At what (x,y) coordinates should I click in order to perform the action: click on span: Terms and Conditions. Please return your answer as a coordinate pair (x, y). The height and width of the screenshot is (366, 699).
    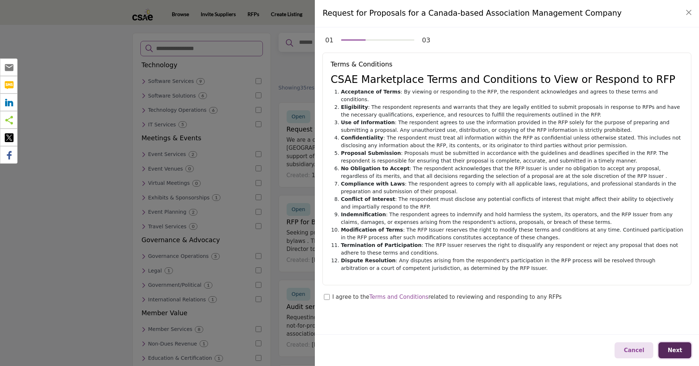
    Looking at the image, I should click on (398, 297).